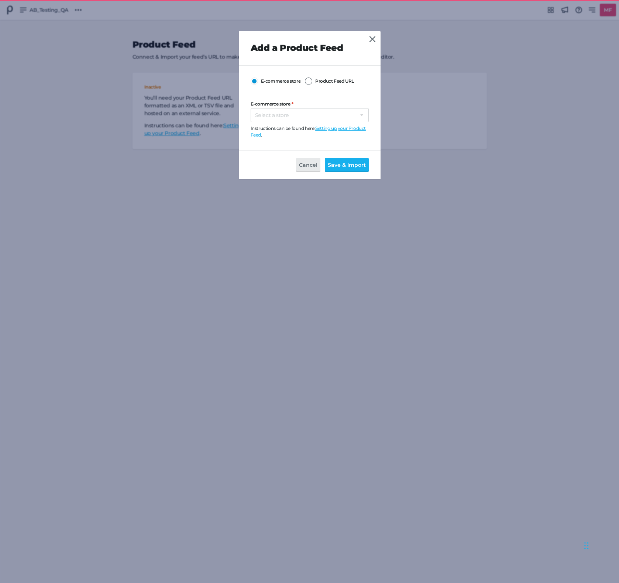  I want to click on div: Chat Widget, so click(600, 545).